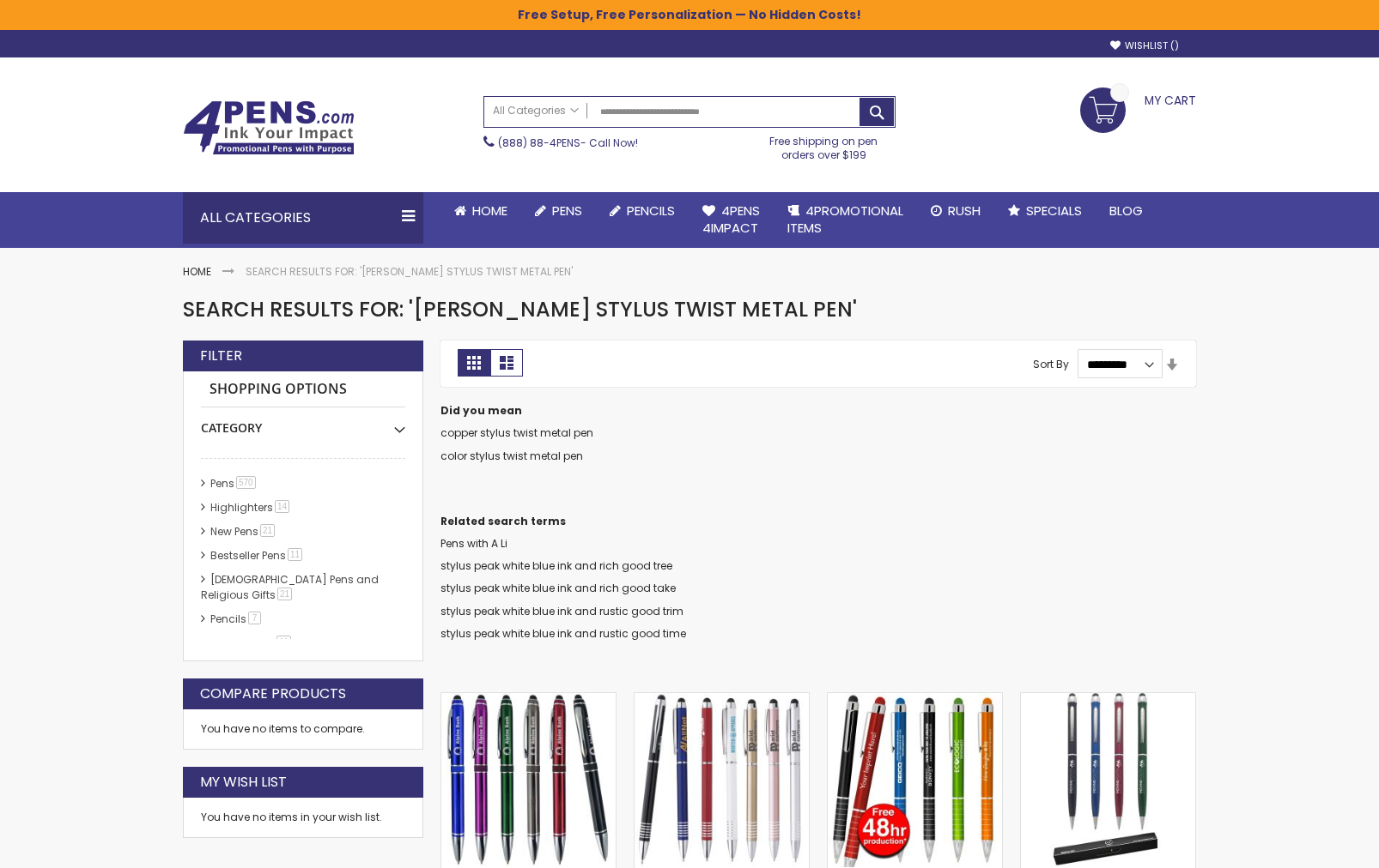  Describe the element at coordinates (558, 211) in the screenshot. I see `a: Pens` at that location.